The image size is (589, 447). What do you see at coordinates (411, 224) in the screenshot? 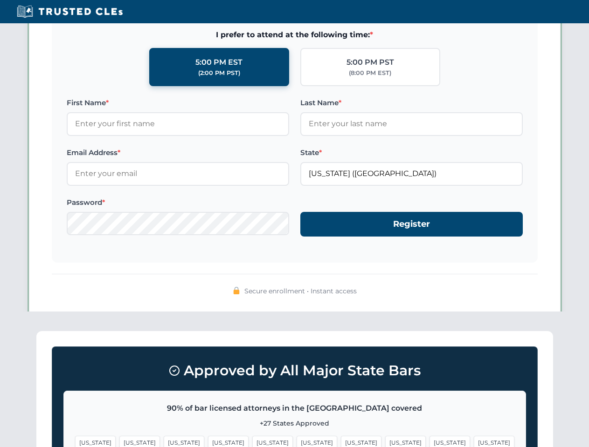
I see `button: Register` at bounding box center [411, 224].